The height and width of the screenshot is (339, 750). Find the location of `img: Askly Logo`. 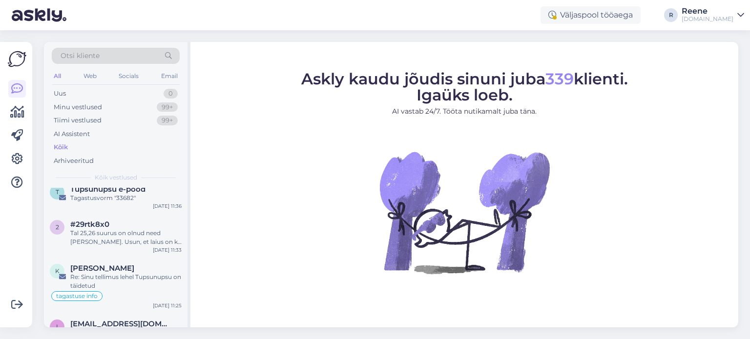

img: Askly Logo is located at coordinates (17, 59).